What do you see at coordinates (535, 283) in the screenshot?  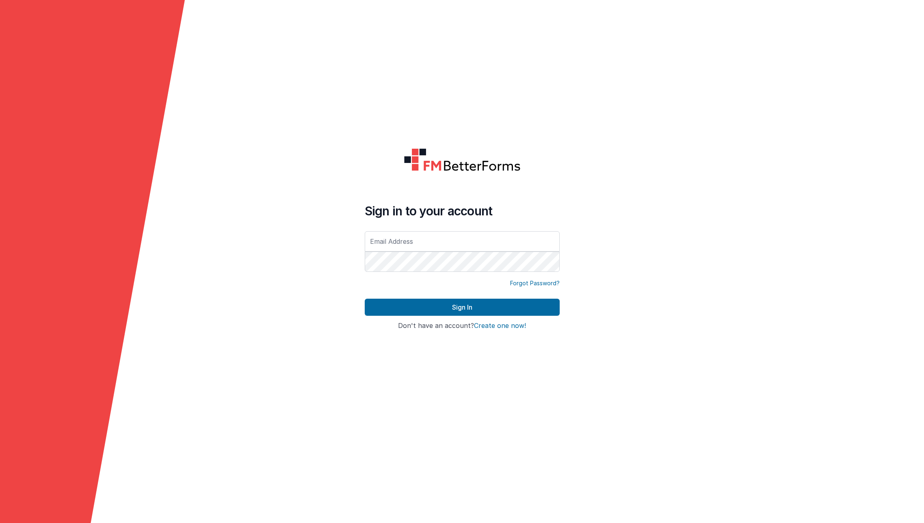 I see `a: Forgot Password?` at bounding box center [535, 283].